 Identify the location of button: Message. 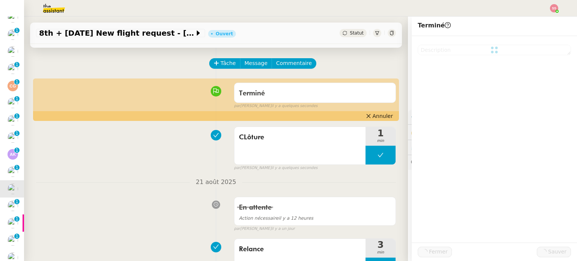
(256, 64).